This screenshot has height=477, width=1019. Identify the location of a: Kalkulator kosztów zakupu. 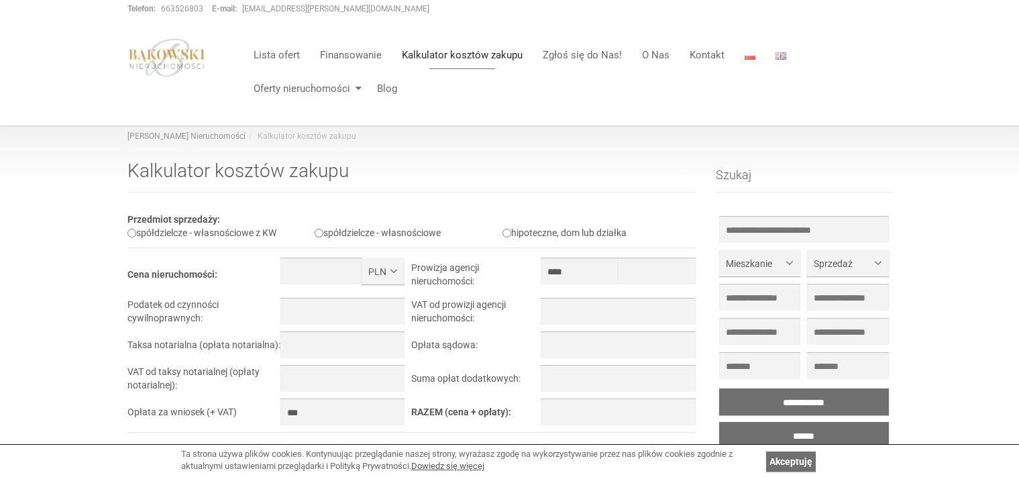
(462, 55).